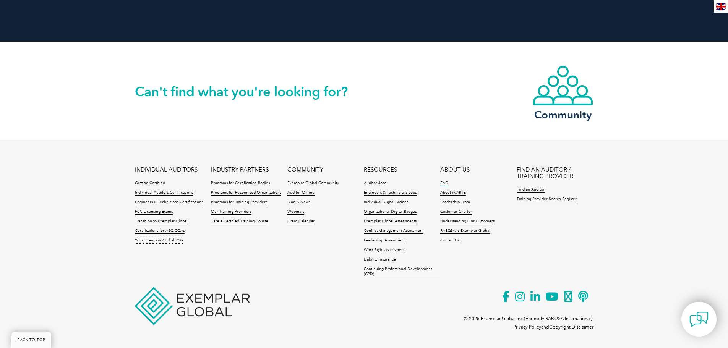 The height and width of the screenshot is (348, 728). I want to click on a: Exemplar Global Community, so click(313, 183).